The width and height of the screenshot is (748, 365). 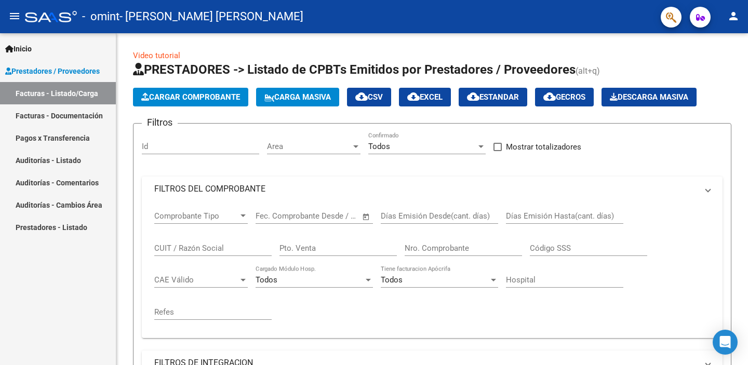 I want to click on span: CAE Válido, so click(x=196, y=280).